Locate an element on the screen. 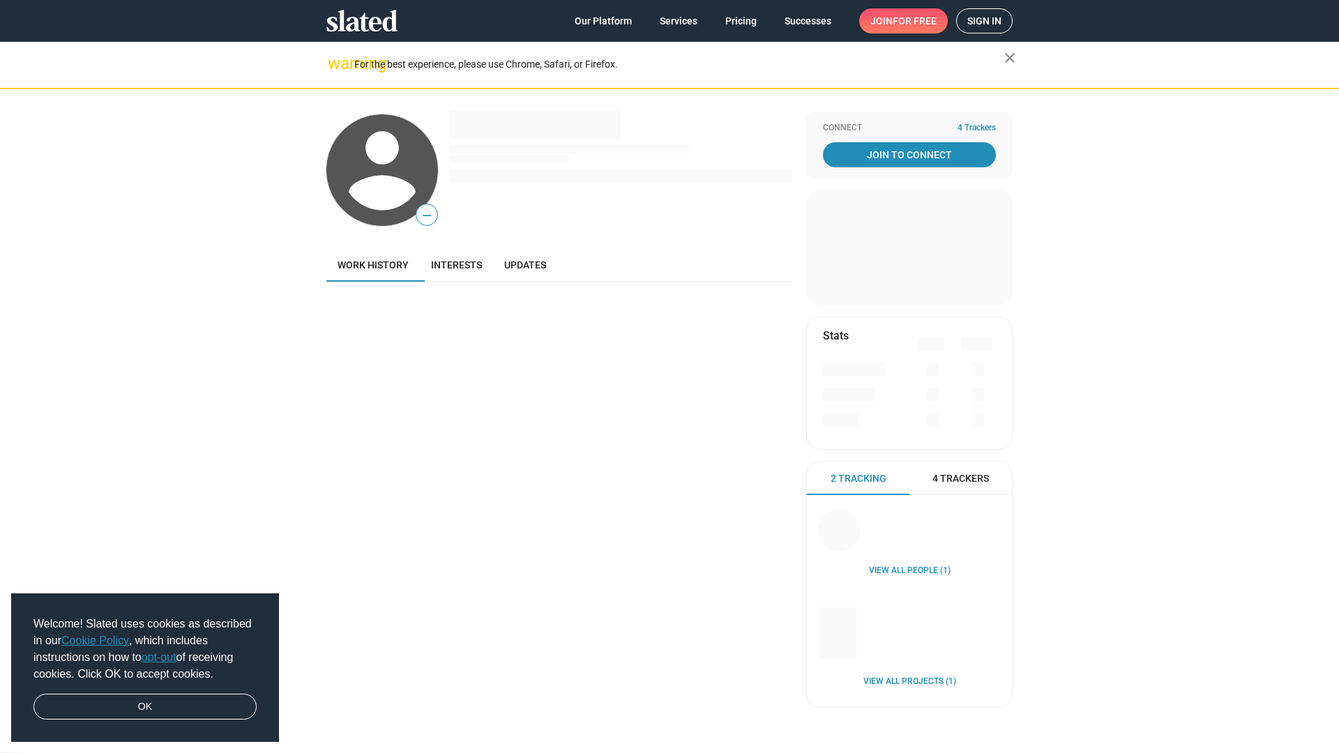 The width and height of the screenshot is (1339, 753). span: Work history is located at coordinates (373, 265).